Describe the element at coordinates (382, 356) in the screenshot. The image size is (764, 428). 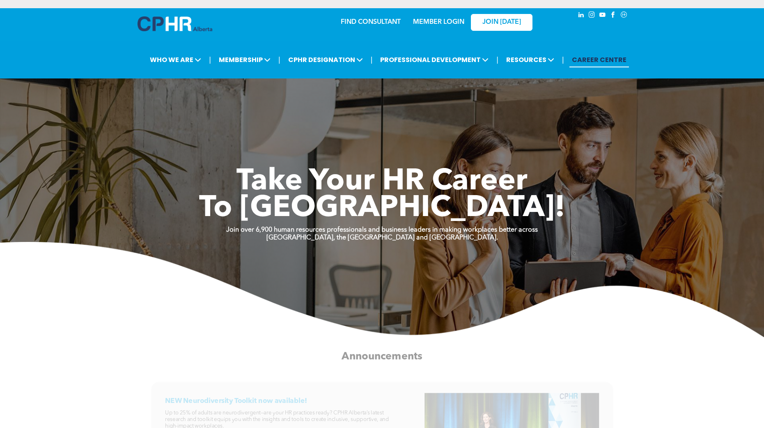
I see `span: Announcements` at that location.